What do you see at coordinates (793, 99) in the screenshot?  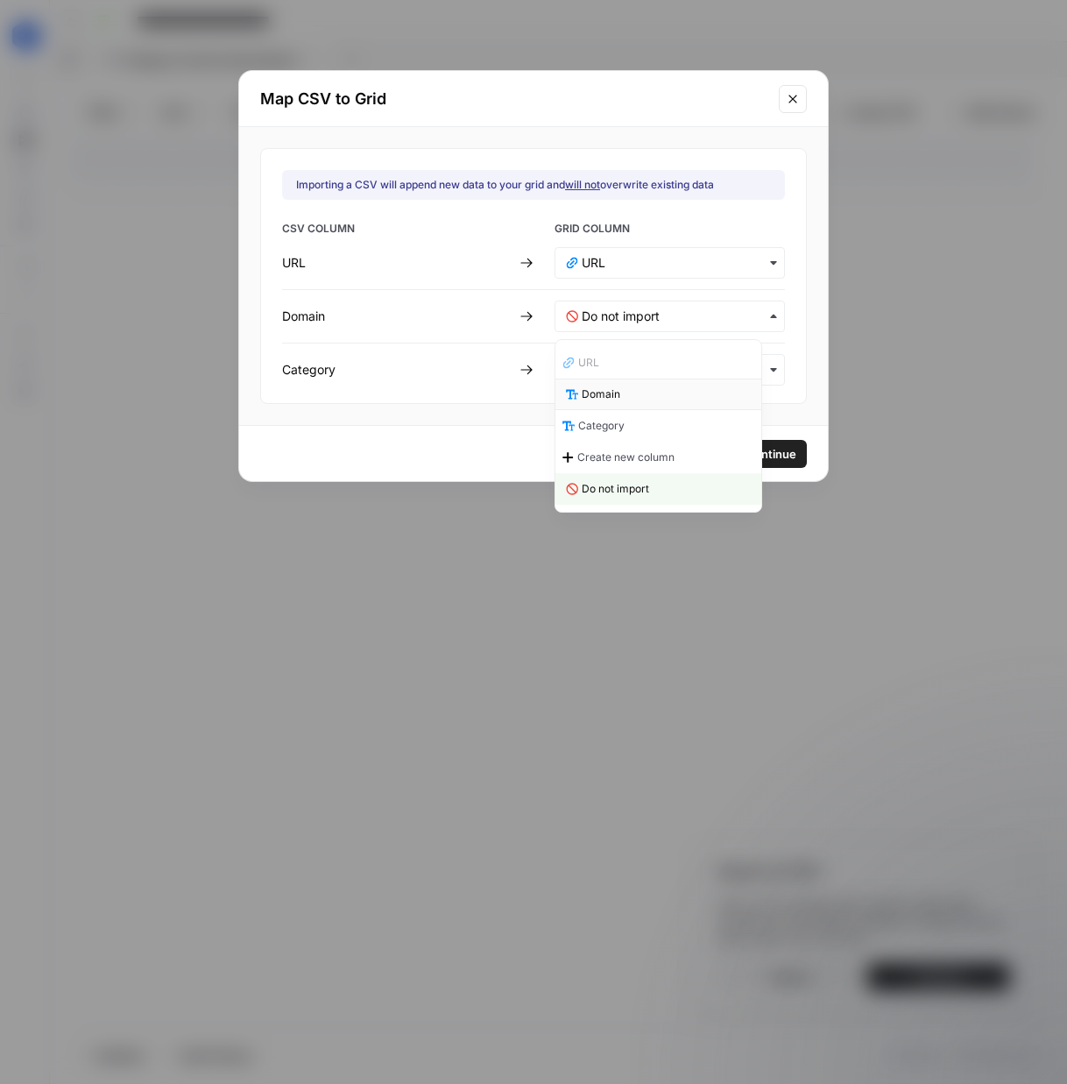 I see `button: Close modal` at bounding box center [793, 99].